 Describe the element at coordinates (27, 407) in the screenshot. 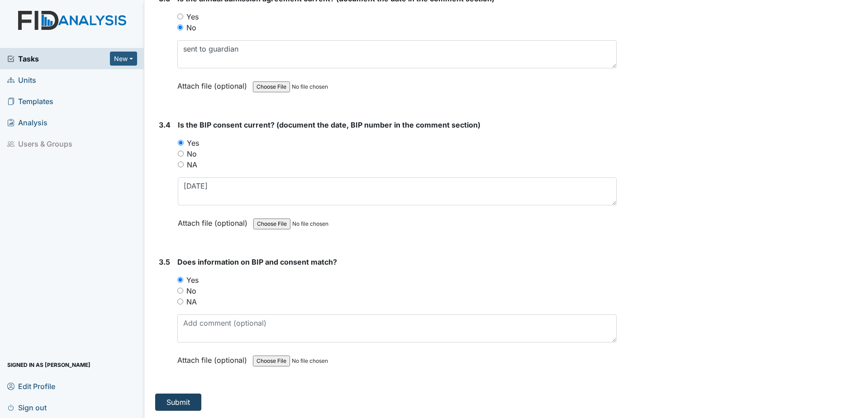

I see `span: Sign out` at that location.